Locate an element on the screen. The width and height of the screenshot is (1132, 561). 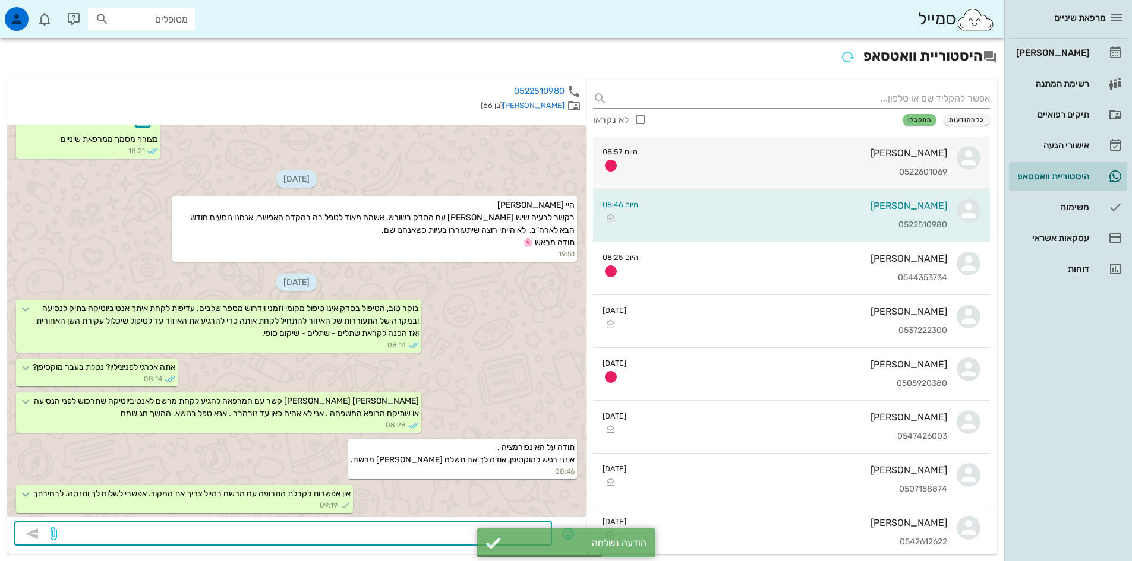
span: 18:21 is located at coordinates (137, 151).